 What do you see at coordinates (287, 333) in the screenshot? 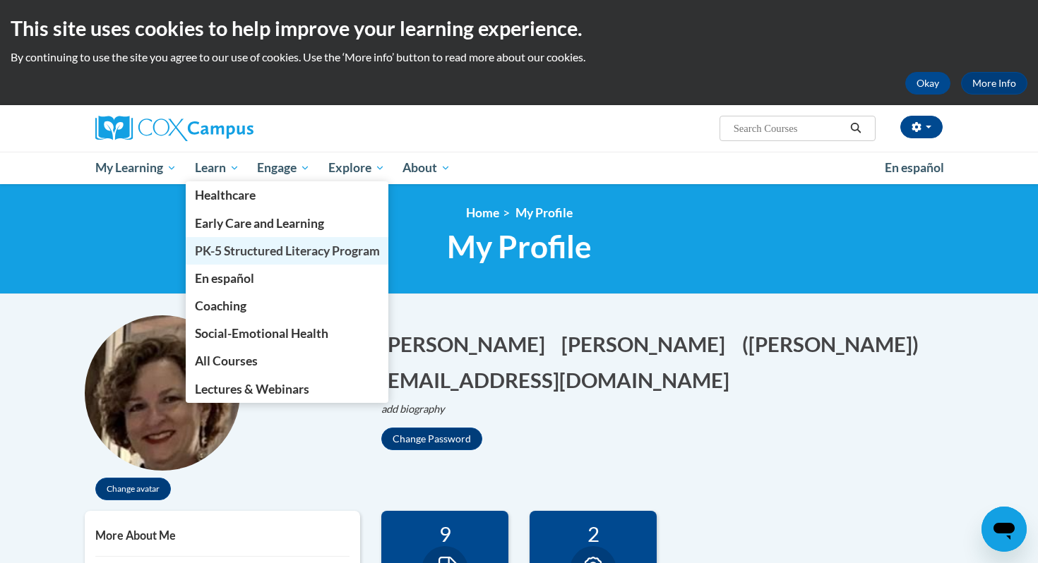
I see `a: Social-Emotional Health` at bounding box center [287, 333].